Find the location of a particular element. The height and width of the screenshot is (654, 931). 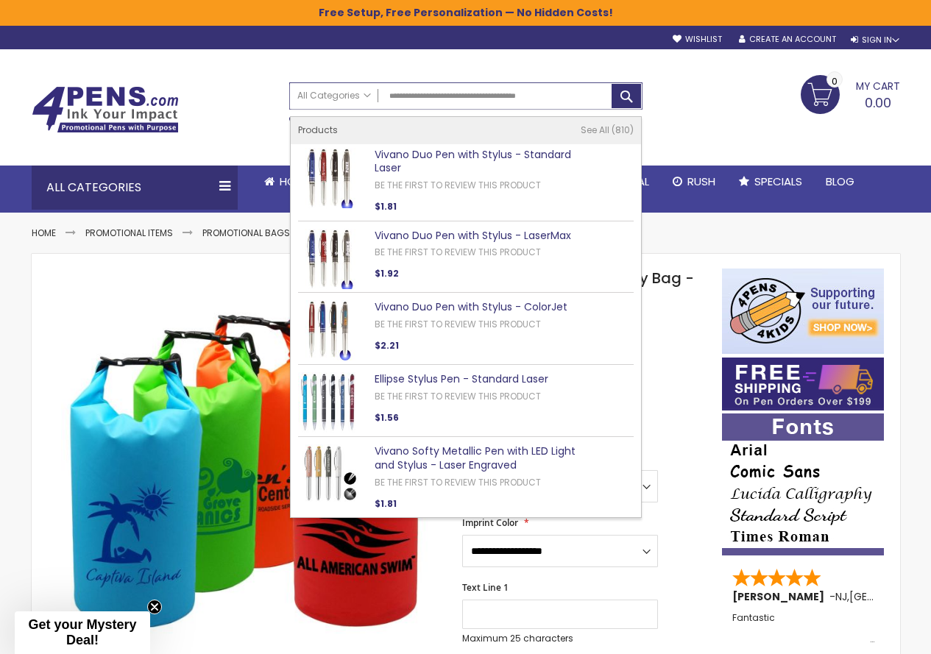

img: 4Pens Custom Pens and Promotional Products is located at coordinates (105, 110).